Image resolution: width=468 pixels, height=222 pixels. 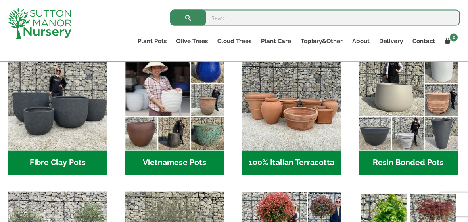 What do you see at coordinates (408, 101) in the screenshot?
I see `img: Home - 67232D1B A461 444F B0F6 BDEDC2C7E10B 1 105 c` at bounding box center [408, 101].